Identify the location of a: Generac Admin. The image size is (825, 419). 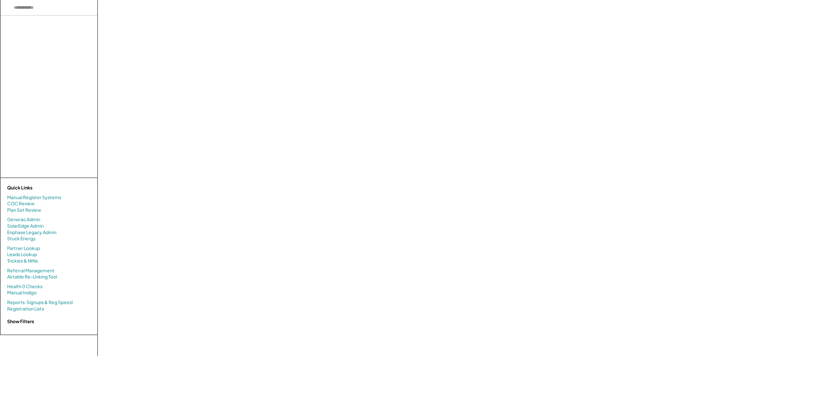
(24, 220).